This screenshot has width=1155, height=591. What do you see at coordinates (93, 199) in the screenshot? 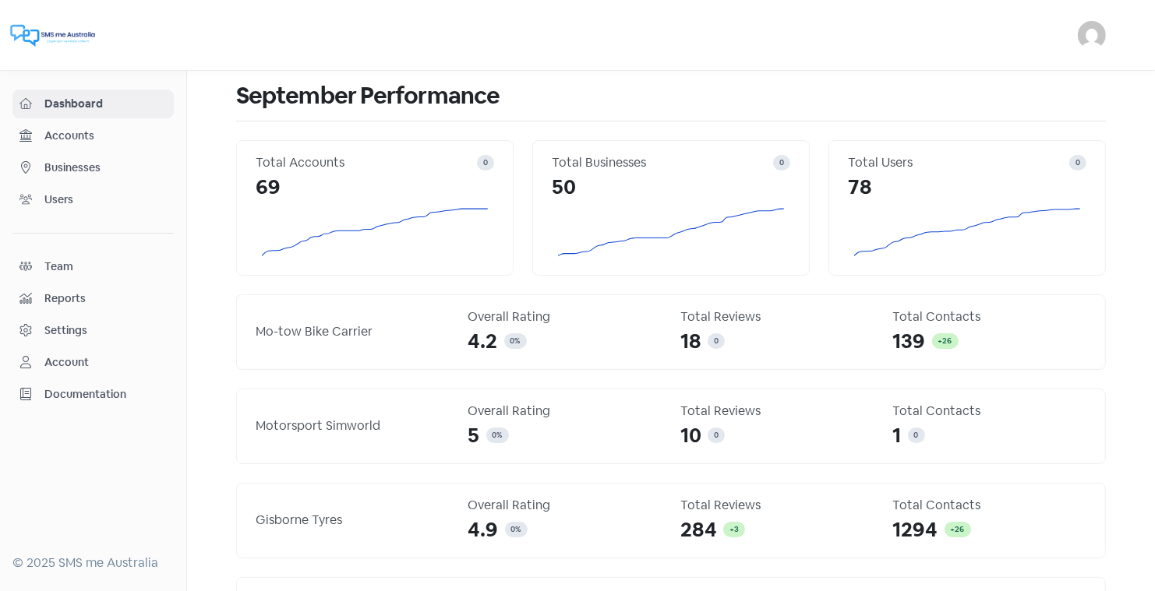
I see `a: Users` at bounding box center [93, 199].